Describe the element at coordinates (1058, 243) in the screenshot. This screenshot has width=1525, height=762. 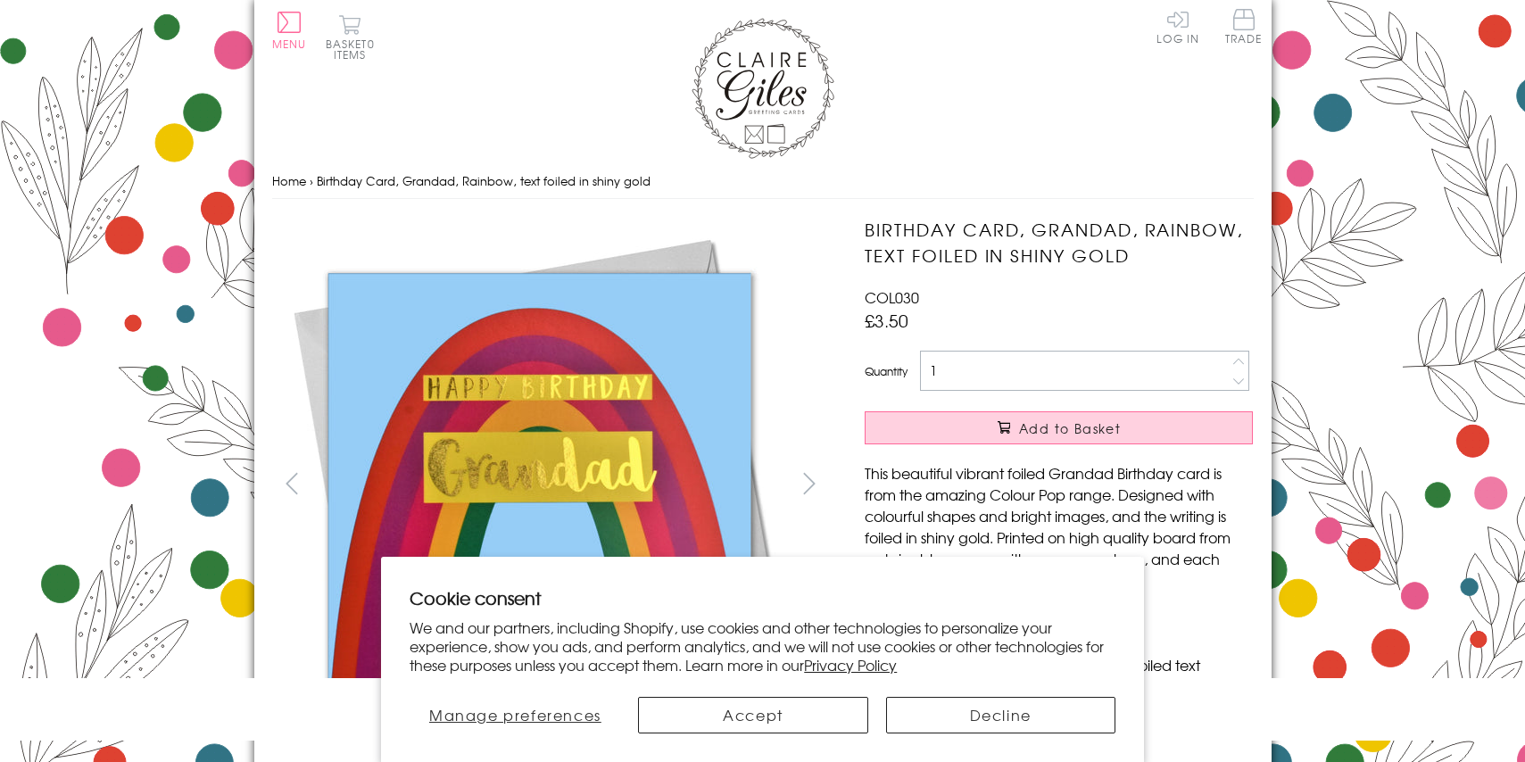
I see `h1: Birthday Card, Grandad, Rainbow, text foiled in shiny gold` at that location.